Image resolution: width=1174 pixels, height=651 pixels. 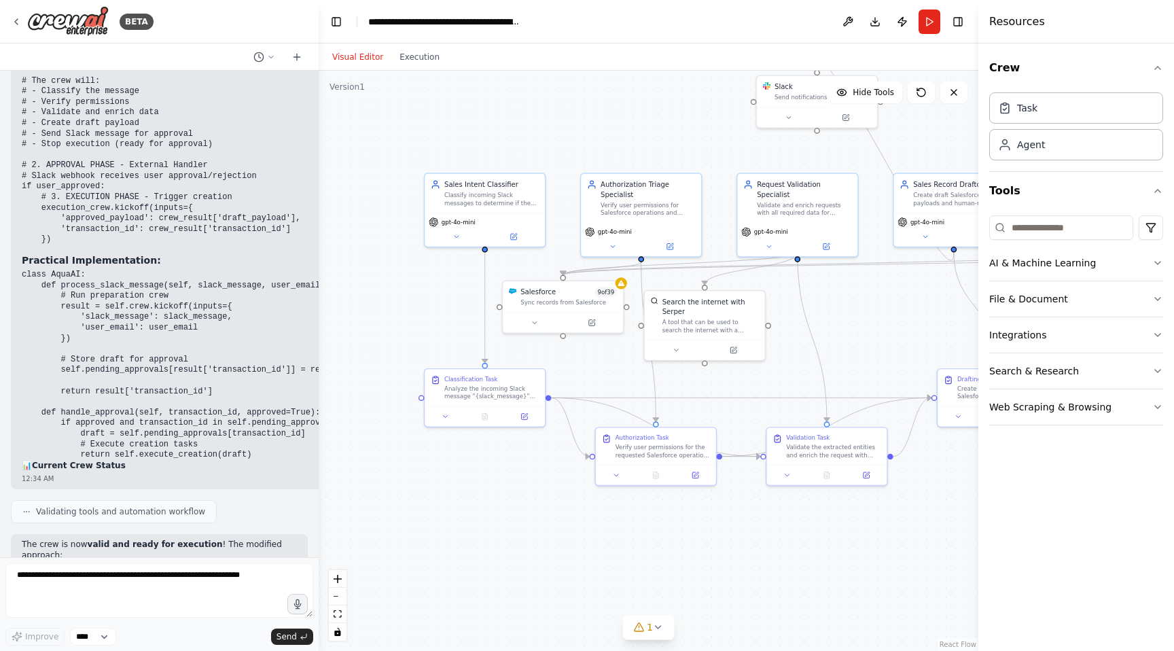 What do you see at coordinates (1076, 323) in the screenshot?
I see `div: Tools` at bounding box center [1076, 323].